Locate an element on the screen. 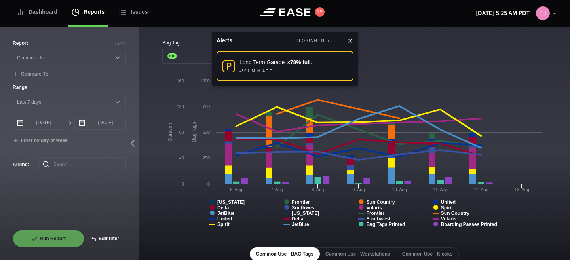 This screenshot has height=260, width=570. tspan: 12. Aug is located at coordinates (481, 190).